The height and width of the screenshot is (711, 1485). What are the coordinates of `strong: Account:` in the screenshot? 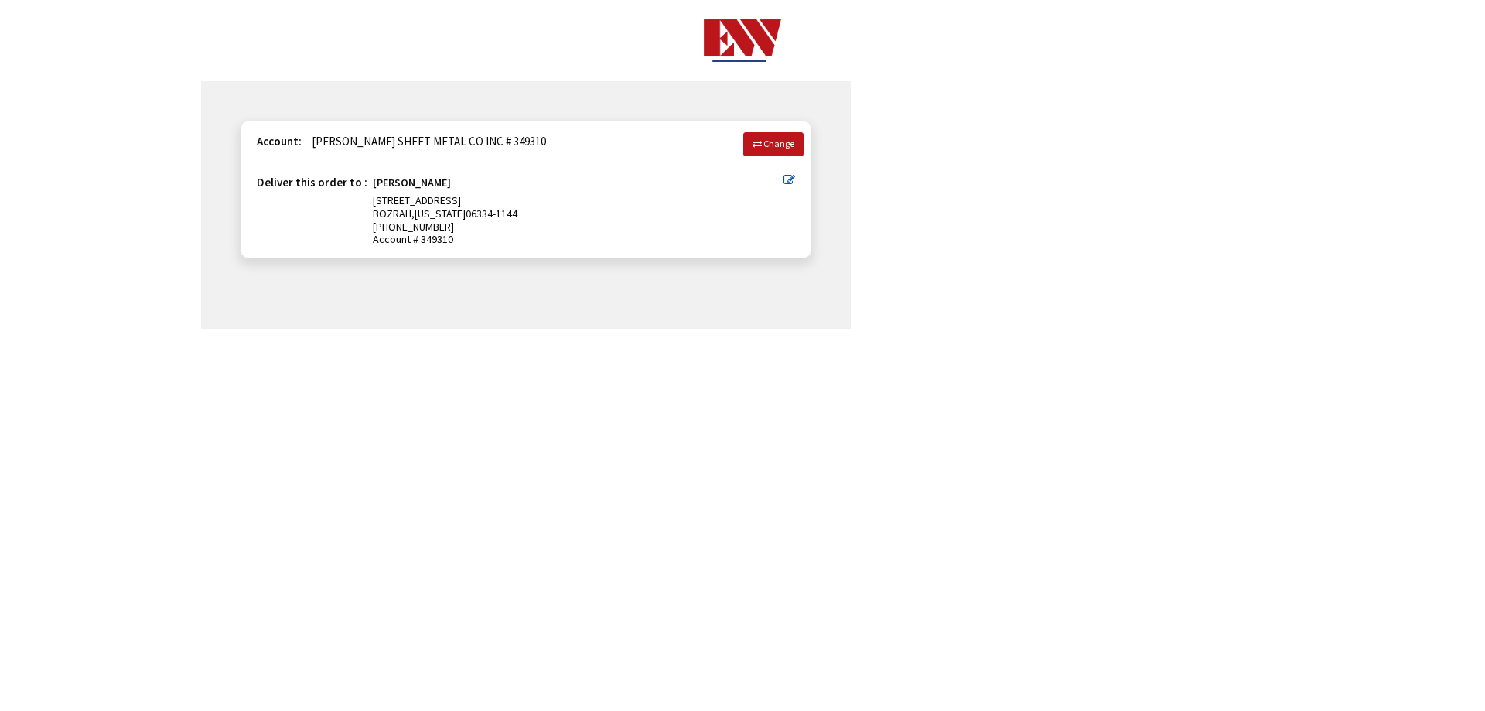 It's located at (279, 141).